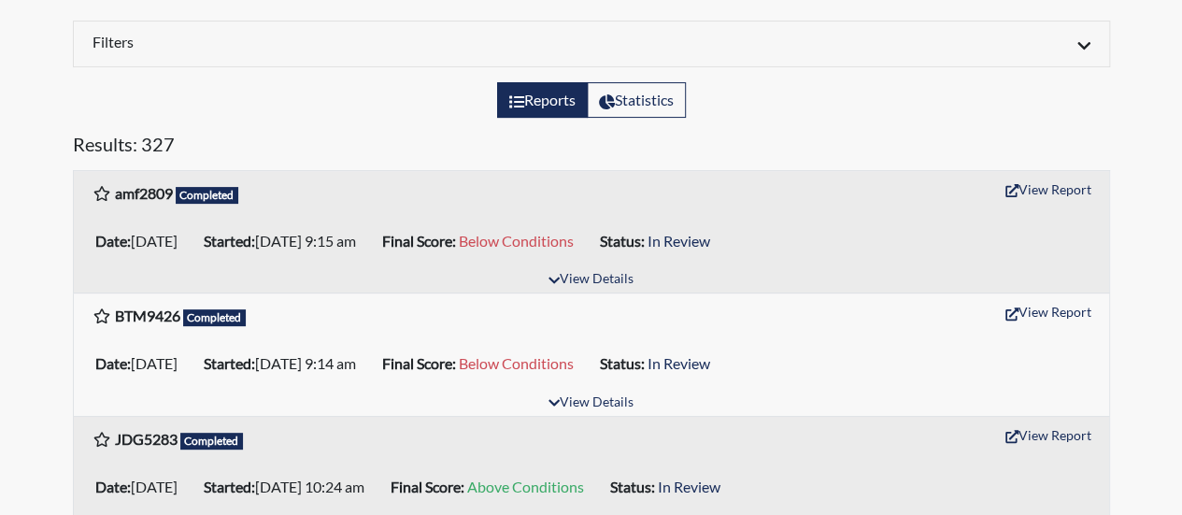  I want to click on div: Click to expand/collapse filters, so click(592, 44).